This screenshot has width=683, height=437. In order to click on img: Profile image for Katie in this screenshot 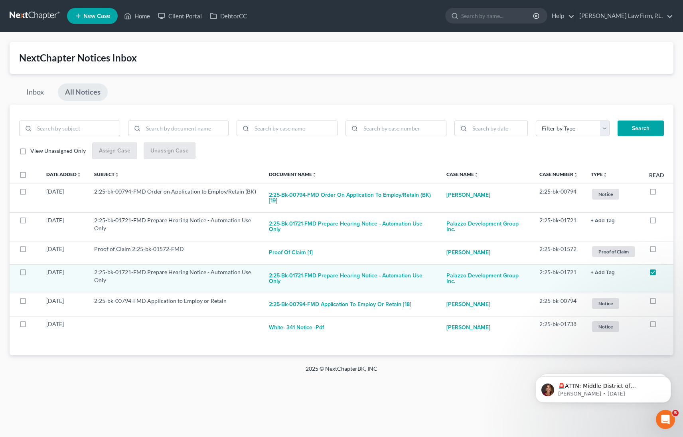, I will do `click(24, 30)`.